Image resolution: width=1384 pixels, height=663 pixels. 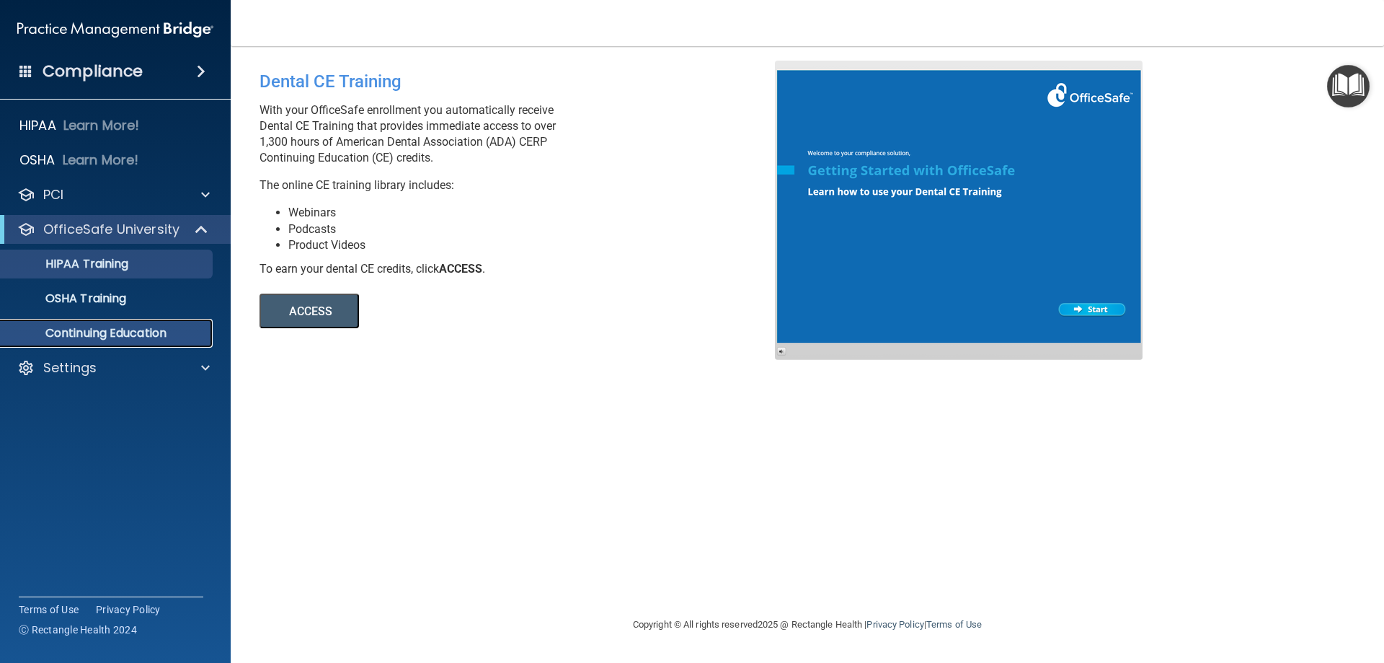 I want to click on a: OfficeSafe University, so click(x=113, y=229).